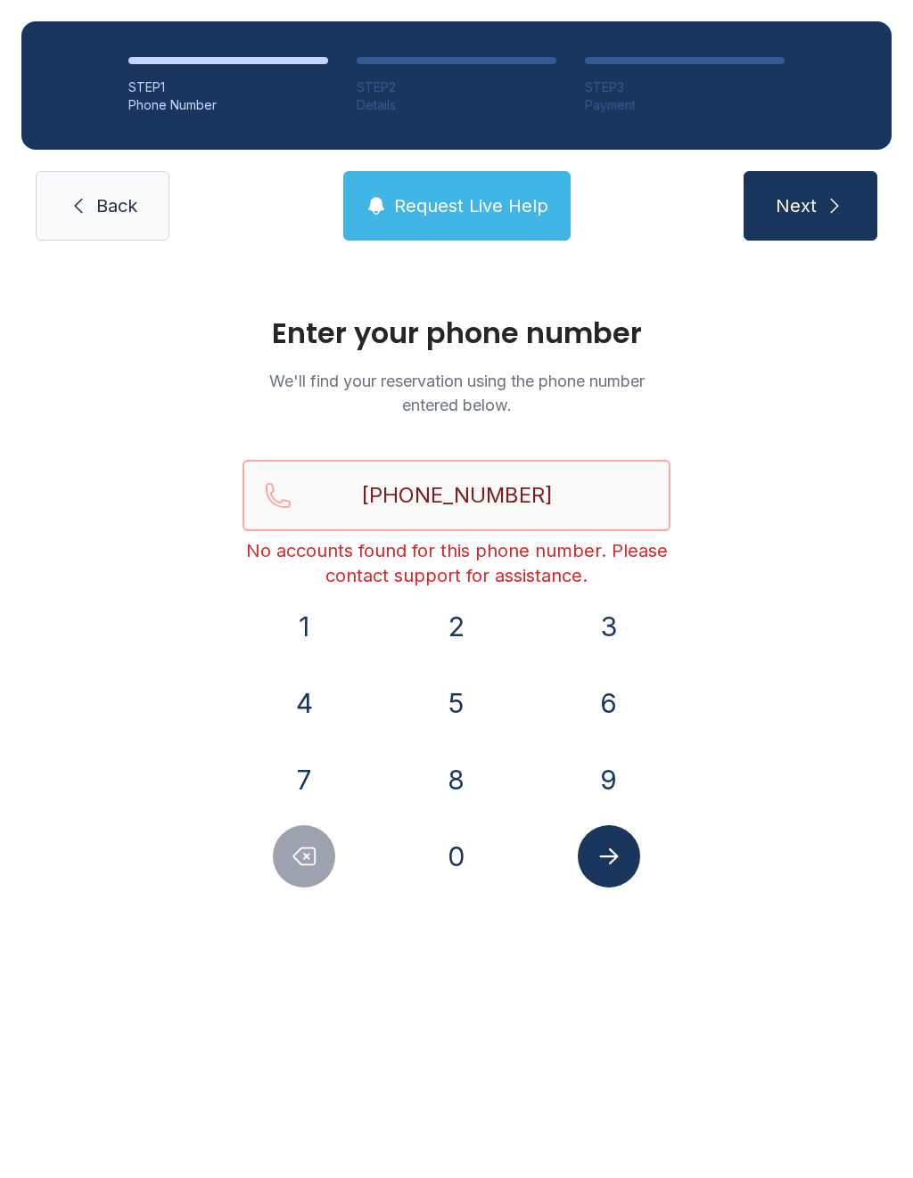 This screenshot has width=913, height=1178. Describe the element at coordinates (456, 627) in the screenshot. I see `button: 2` at that location.